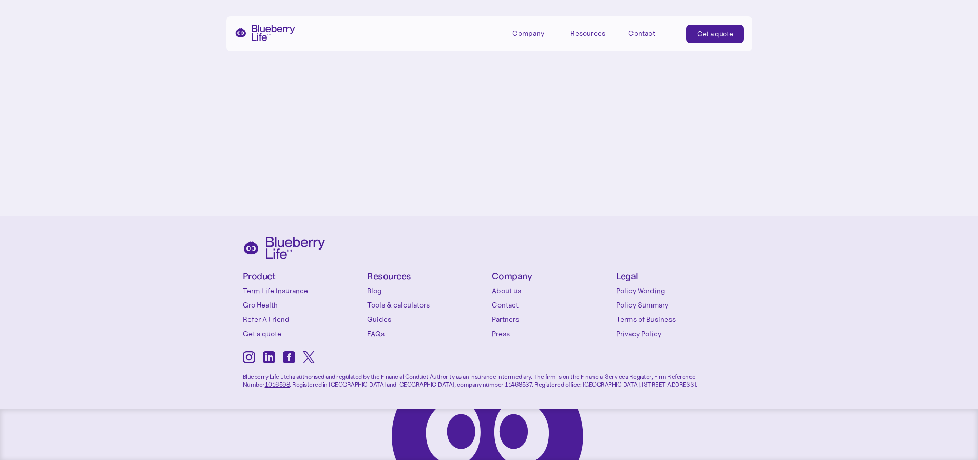  Describe the element at coordinates (552, 334) in the screenshot. I see `a: Press` at that location.